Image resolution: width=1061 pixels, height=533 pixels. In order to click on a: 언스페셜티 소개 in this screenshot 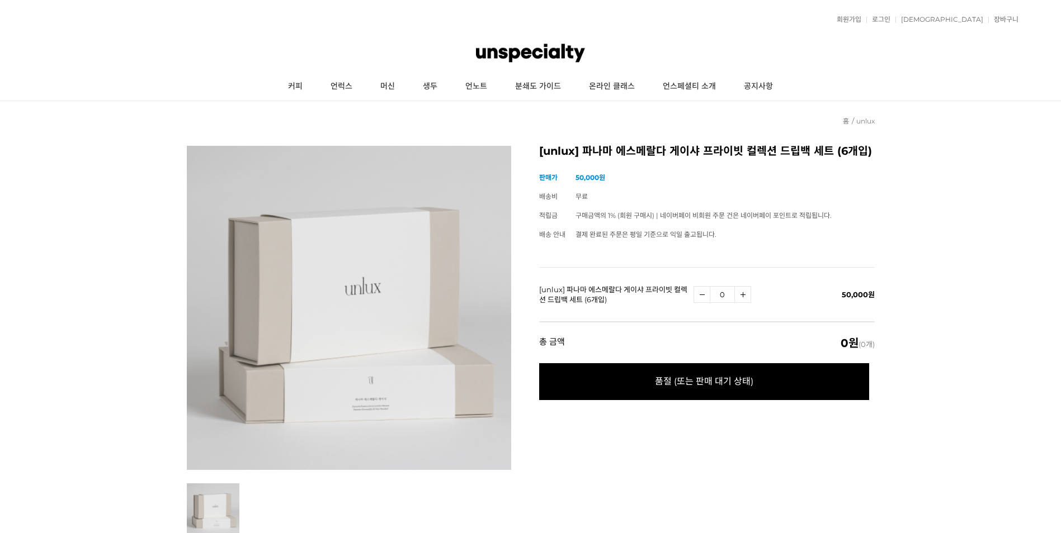, I will do `click(689, 87)`.